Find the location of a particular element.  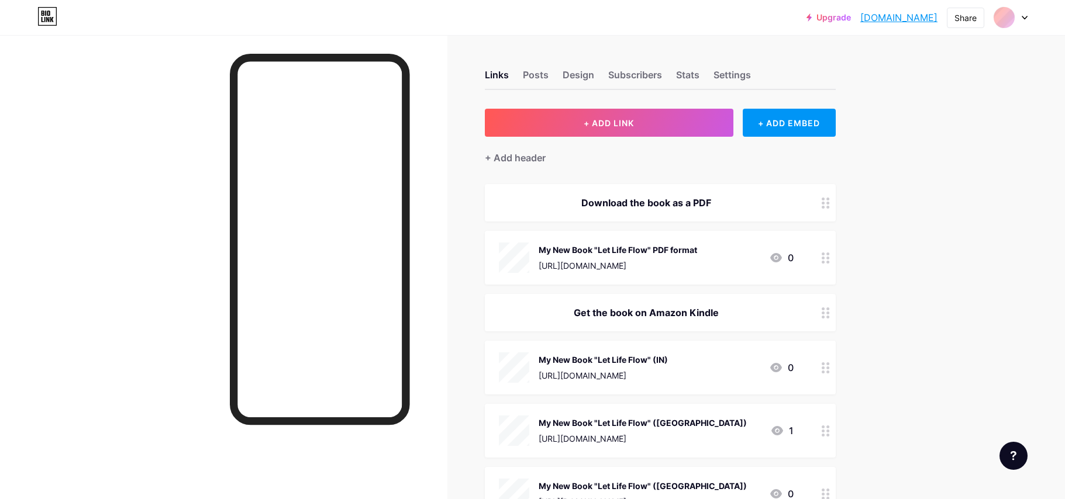

div: Download the book as a PDF is located at coordinates (646, 203).